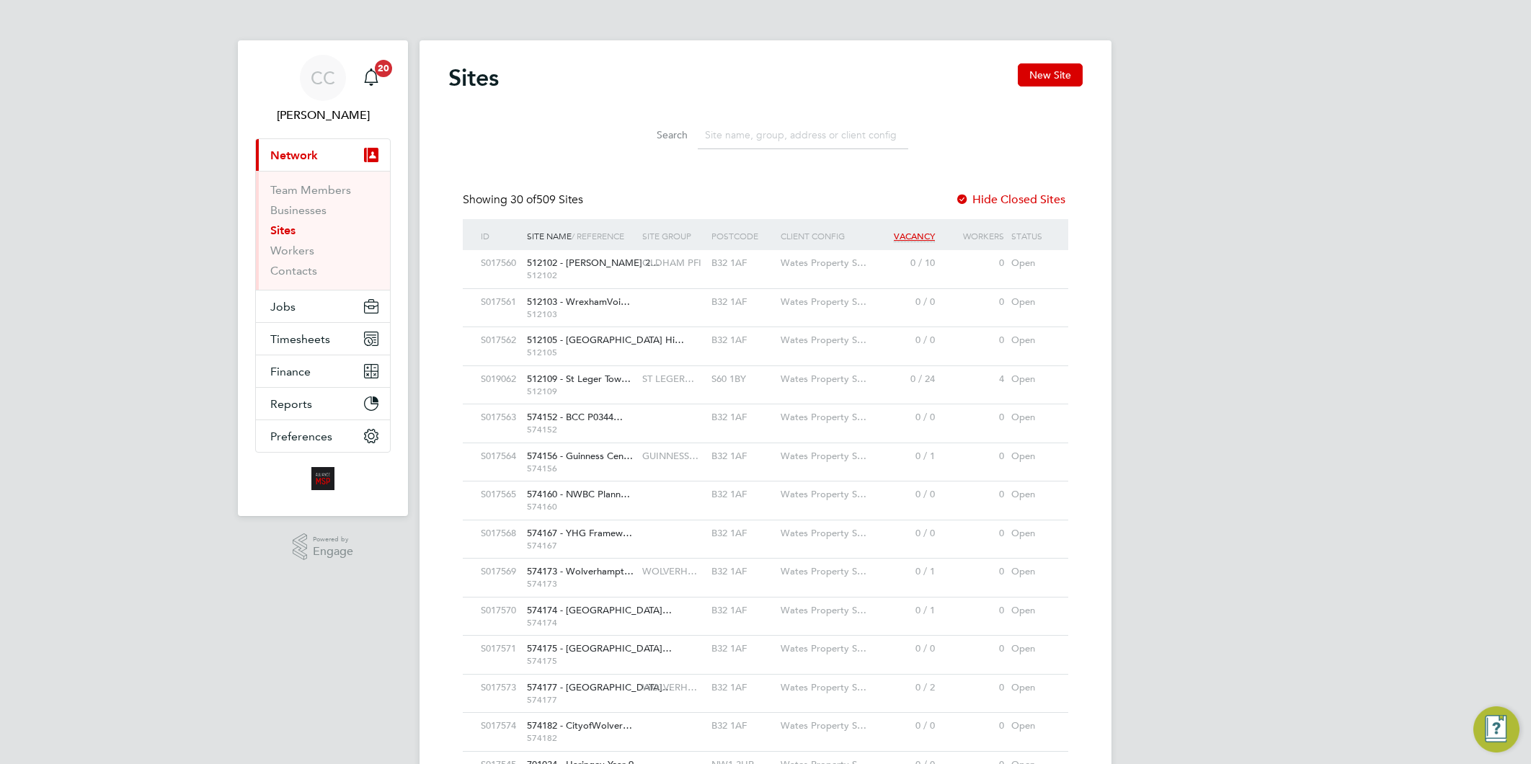  Describe the element at coordinates (300, 339) in the screenshot. I see `span: Timesheets` at that location.